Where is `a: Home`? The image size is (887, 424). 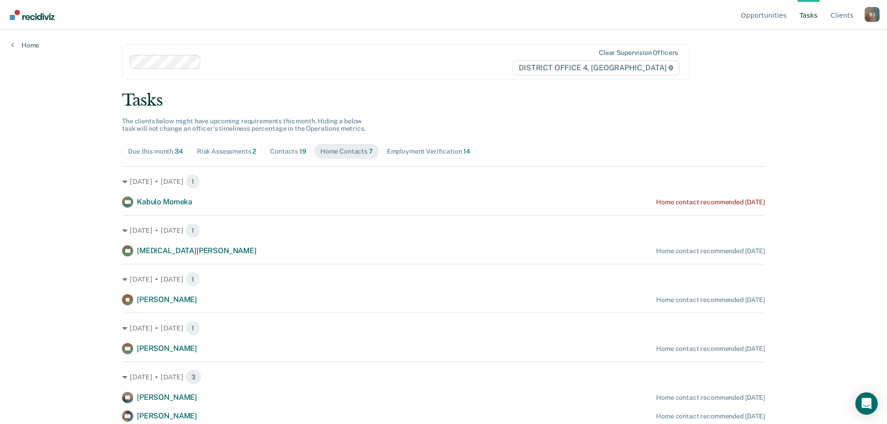
a: Home is located at coordinates (25, 45).